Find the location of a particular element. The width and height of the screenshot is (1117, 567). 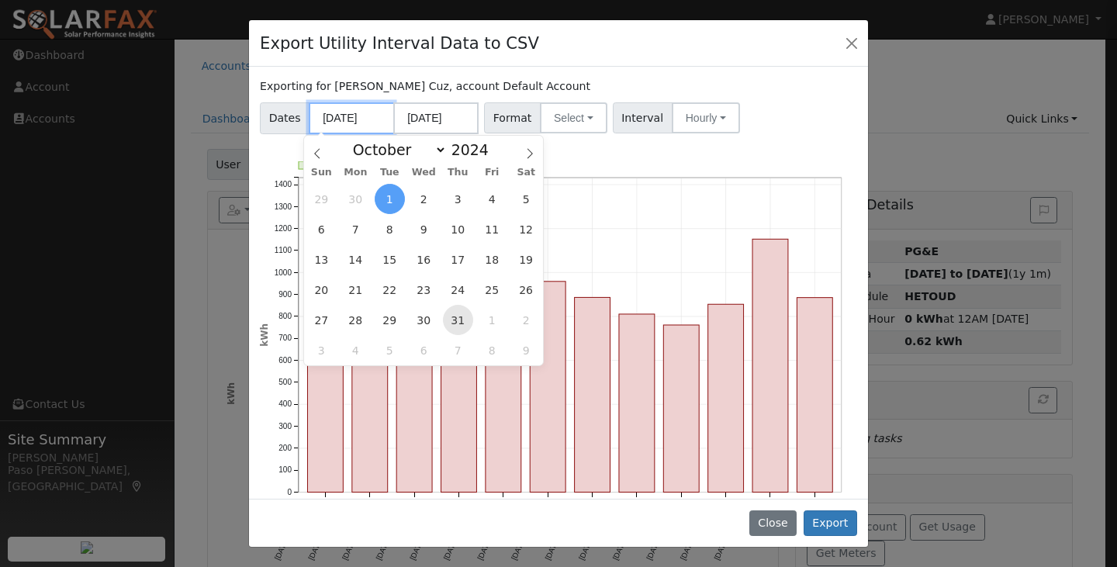

select: Month is located at coordinates (396, 150).